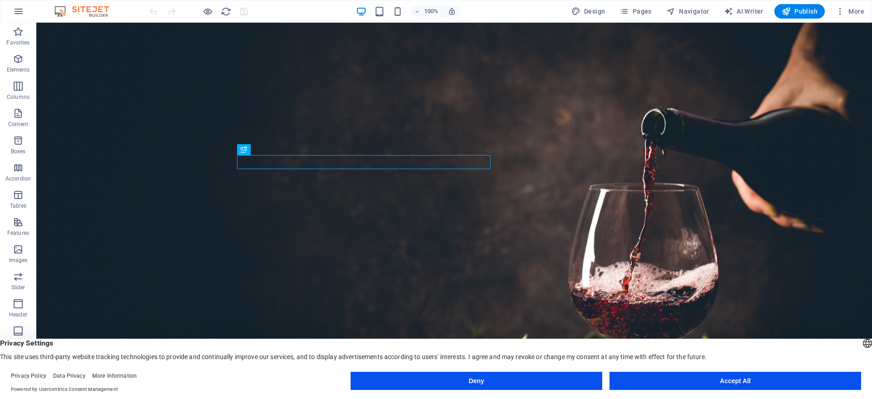  What do you see at coordinates (849, 11) in the screenshot?
I see `button: More` at bounding box center [849, 11].